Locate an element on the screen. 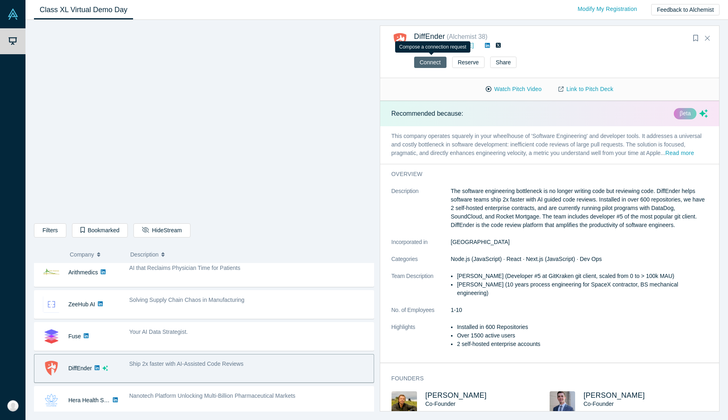  li: 2 self-hosted enterprise accounts is located at coordinates (583, 344).